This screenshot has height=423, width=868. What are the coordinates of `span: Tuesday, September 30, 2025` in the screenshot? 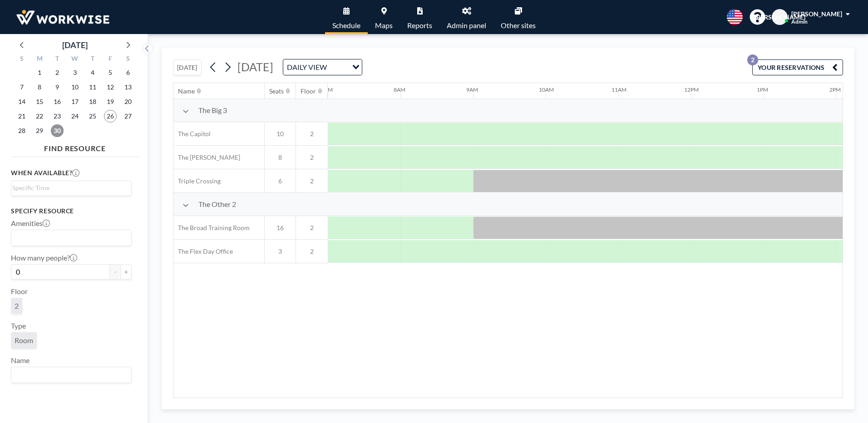 It's located at (57, 131).